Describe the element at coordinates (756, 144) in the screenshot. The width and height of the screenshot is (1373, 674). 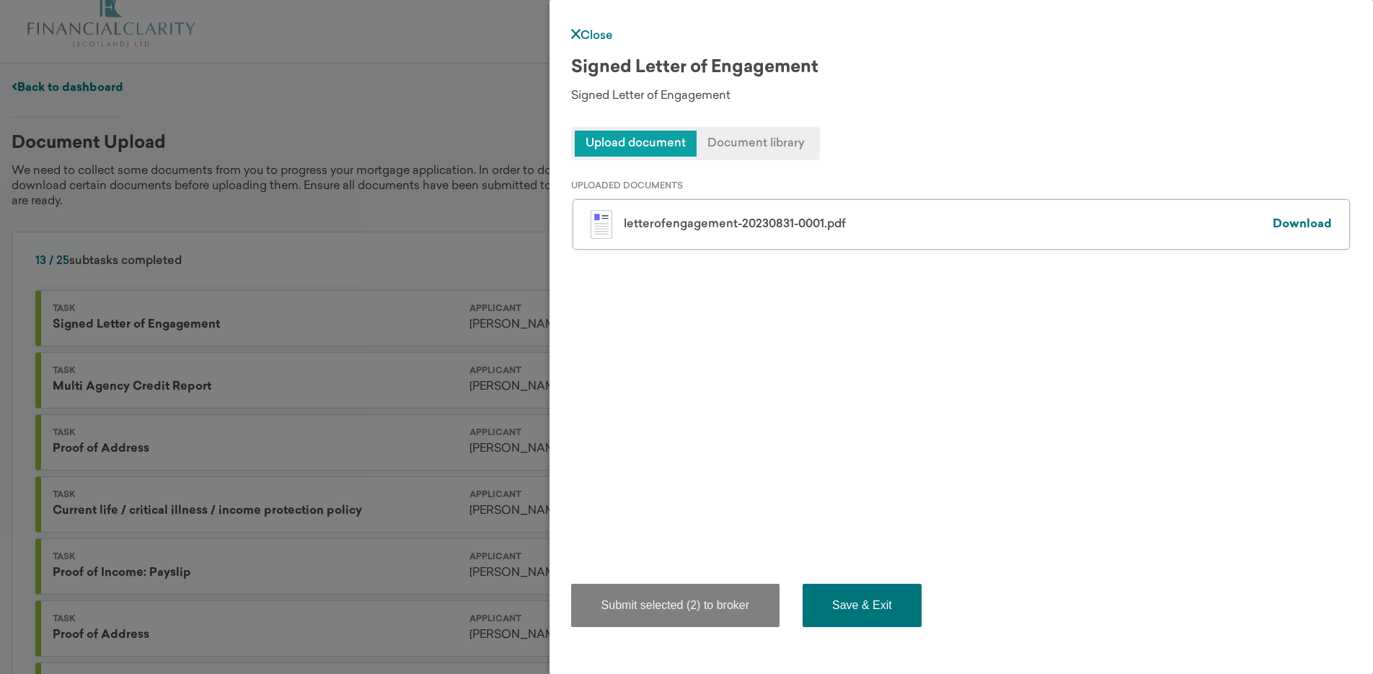
I see `span: Document library` at that location.